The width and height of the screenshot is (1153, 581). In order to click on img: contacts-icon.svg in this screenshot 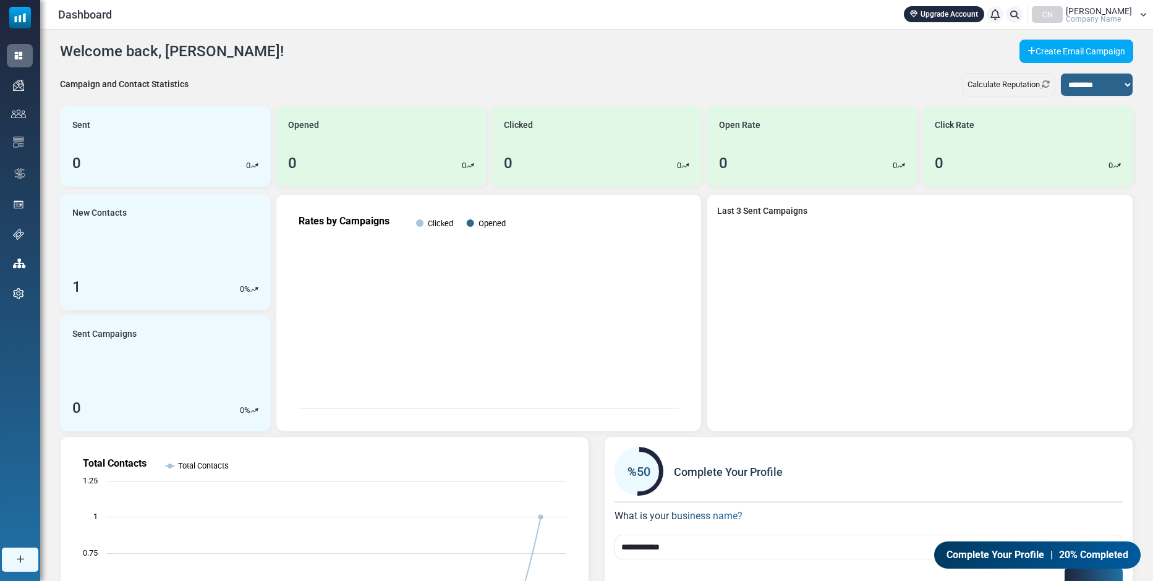, I will do `click(19, 114)`.